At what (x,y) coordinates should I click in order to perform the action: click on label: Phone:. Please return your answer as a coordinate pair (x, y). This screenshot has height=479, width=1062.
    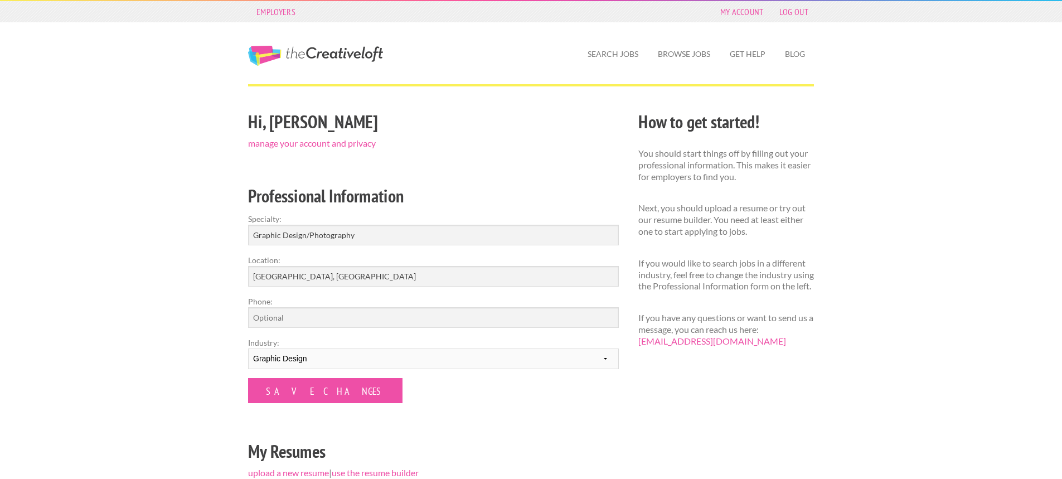
    Looking at the image, I should click on (433, 301).